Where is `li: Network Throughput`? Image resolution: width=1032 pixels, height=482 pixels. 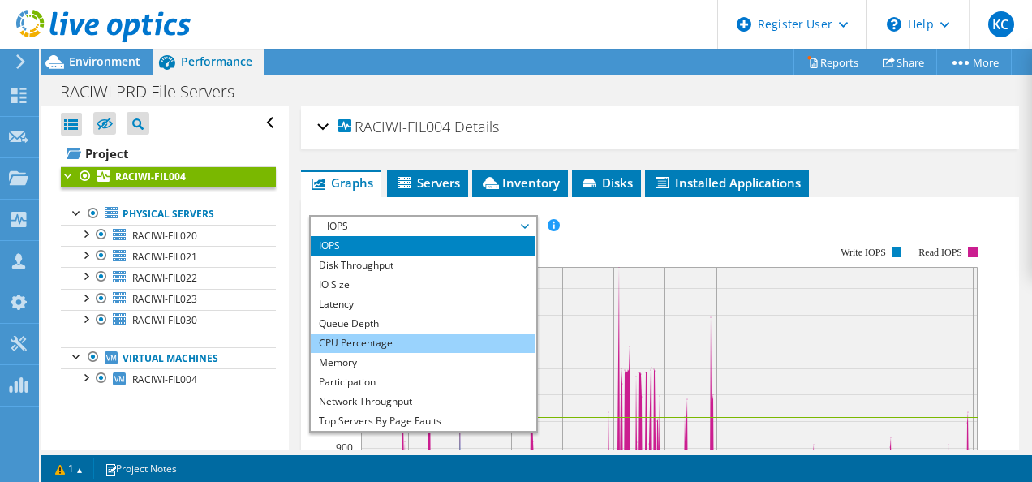
li: Network Throughput is located at coordinates (423, 402).